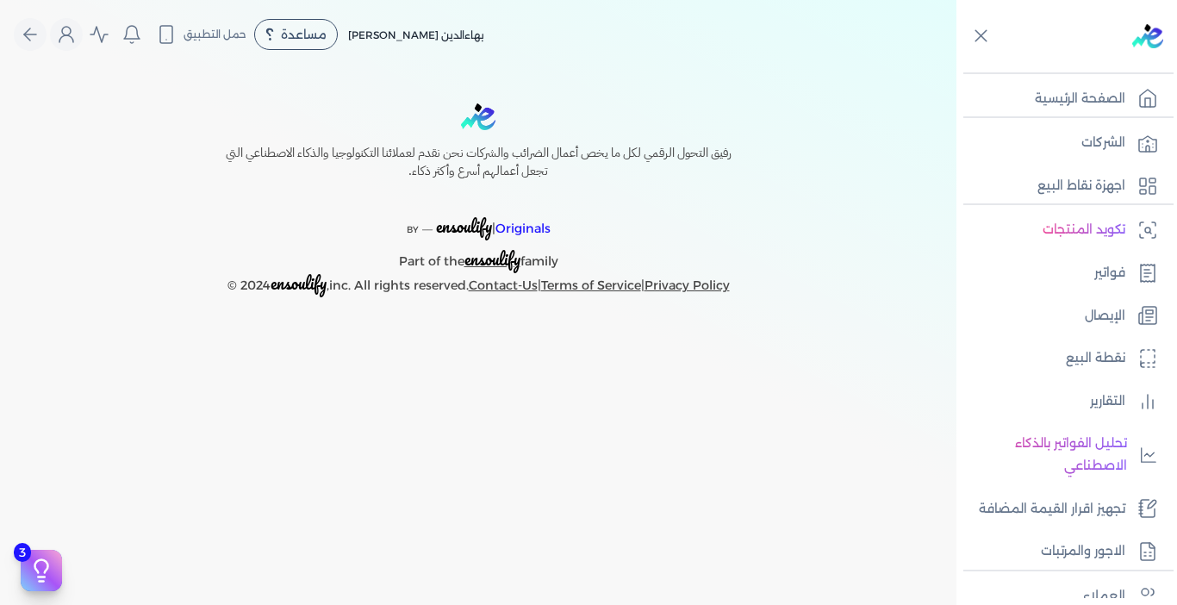 Image resolution: width=1177 pixels, height=605 pixels. I want to click on span: مساعدة, so click(303, 34).